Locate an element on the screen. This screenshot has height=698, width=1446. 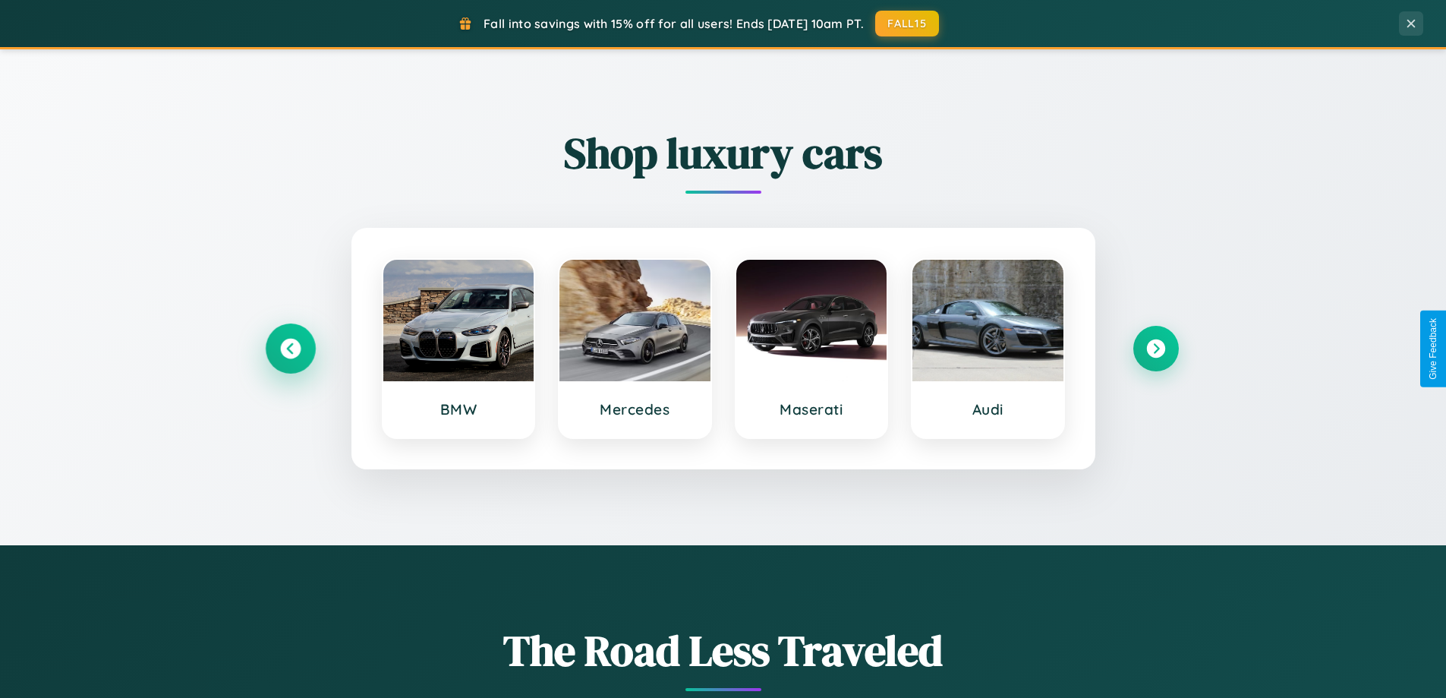
h3: Maserati is located at coordinates (811, 409).